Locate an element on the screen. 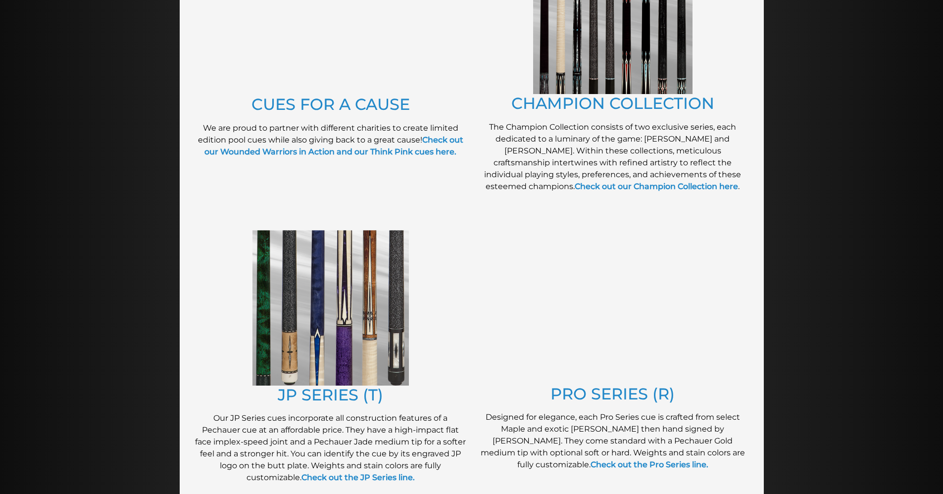  p: Our JP Series cues incorporate all construction features of a Pechauer cue at an affordable price... is located at coordinates (331, 448).